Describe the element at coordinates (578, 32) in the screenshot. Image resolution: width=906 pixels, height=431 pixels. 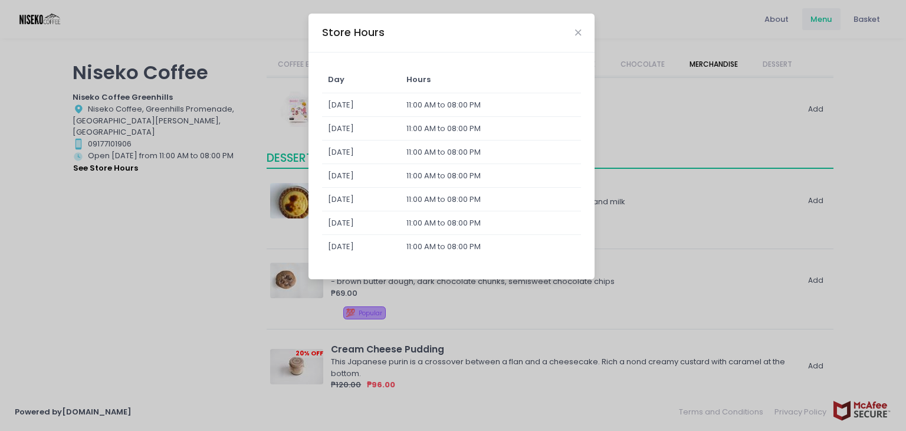
I see `button: Close` at that location.